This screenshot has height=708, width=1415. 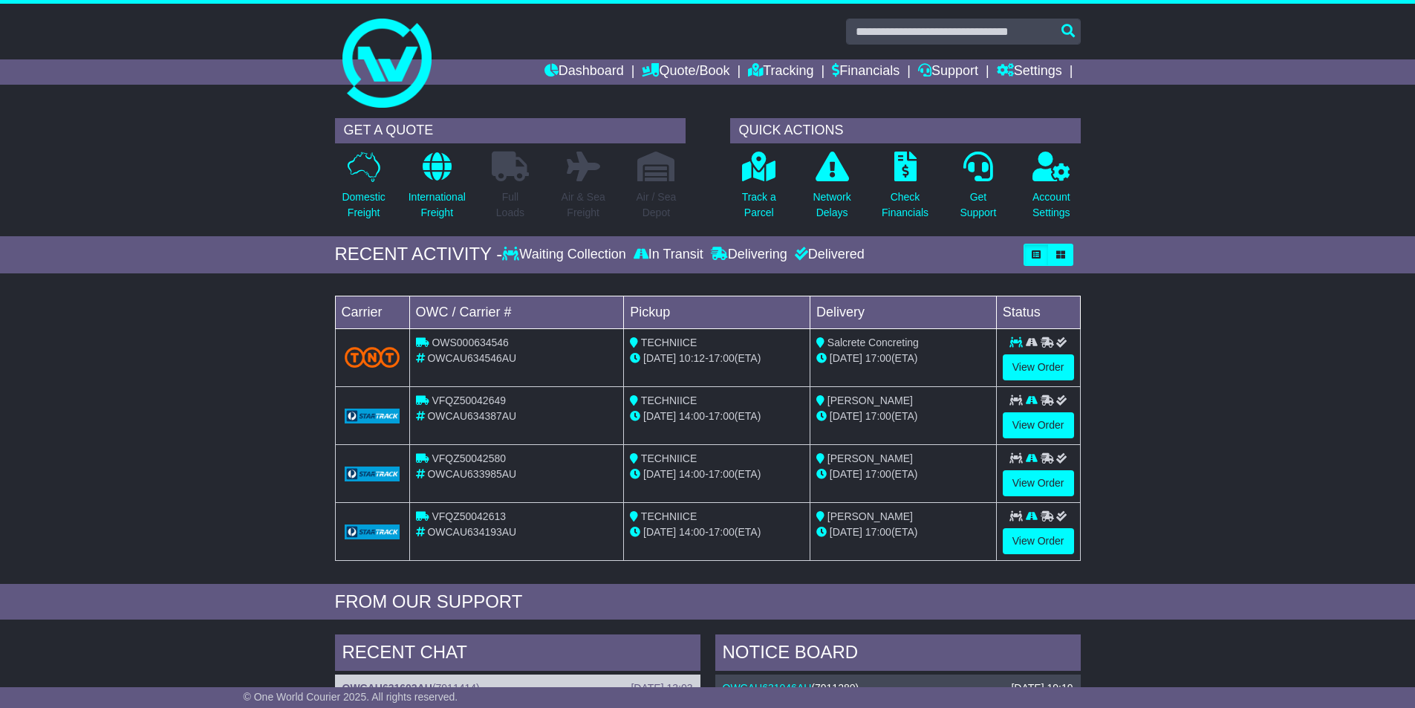 I want to click on td: Carrier, so click(x=372, y=312).